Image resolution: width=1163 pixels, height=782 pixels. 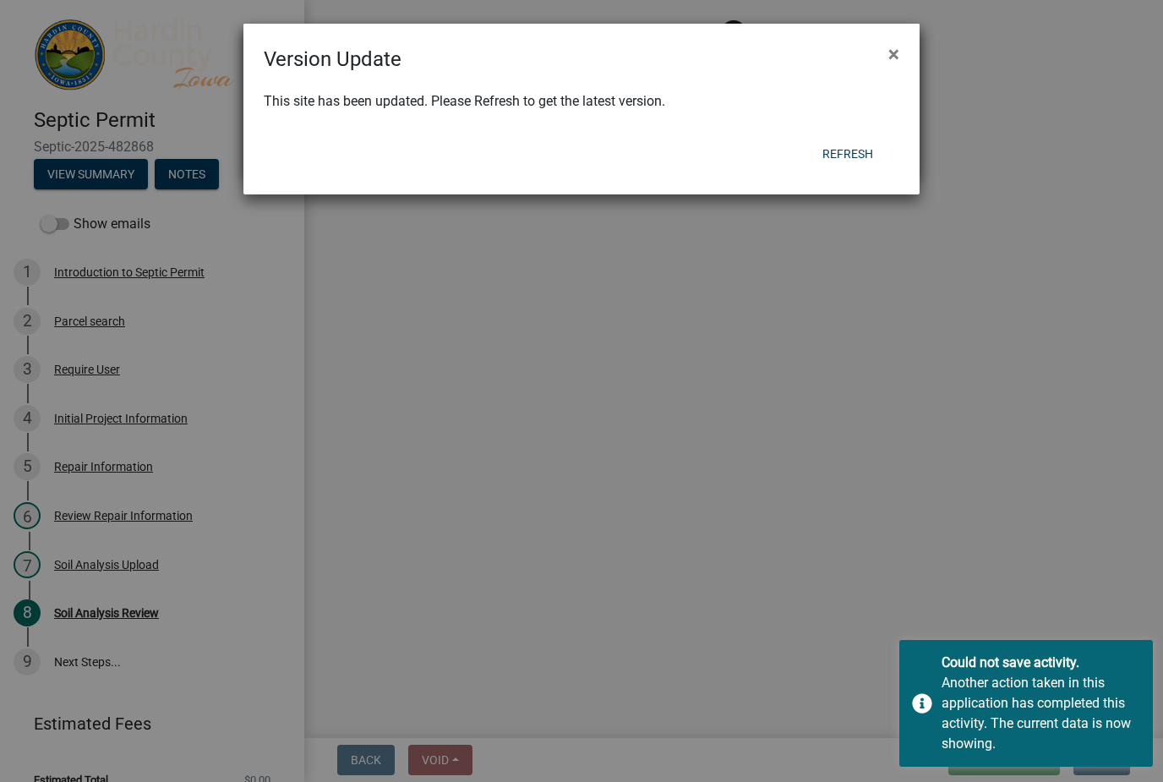 What do you see at coordinates (1041, 663) in the screenshot?
I see `div: Could not save activity.` at bounding box center [1041, 663].